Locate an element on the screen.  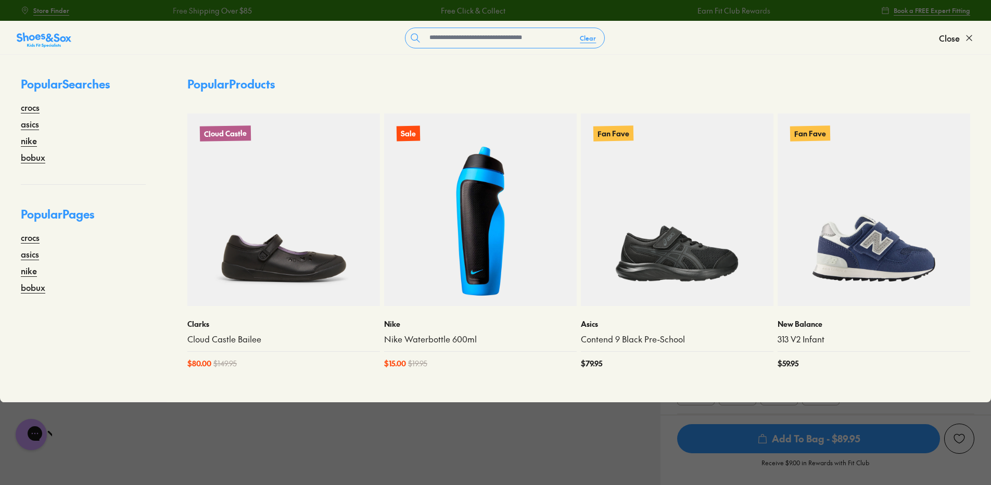
img: SNS_Logo_Responsive.svg is located at coordinates (44, 40).